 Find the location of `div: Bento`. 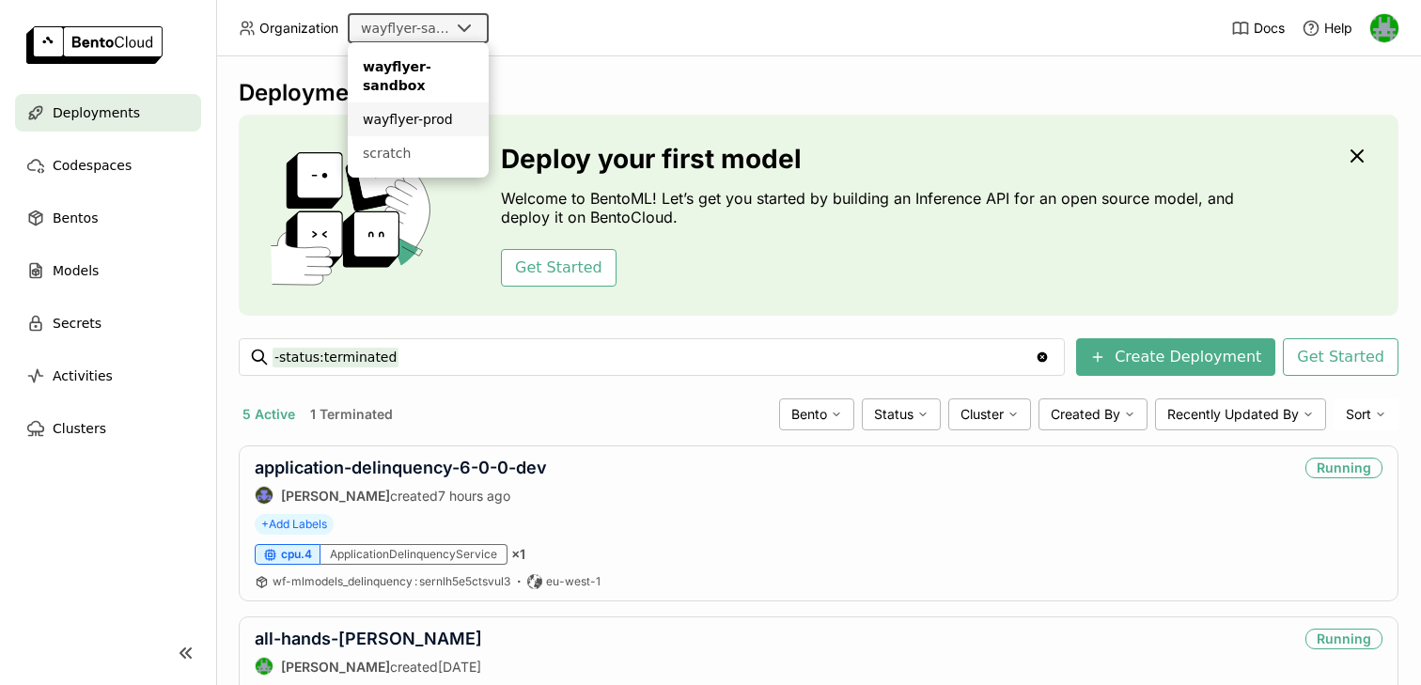

div: Bento is located at coordinates (817, 414).